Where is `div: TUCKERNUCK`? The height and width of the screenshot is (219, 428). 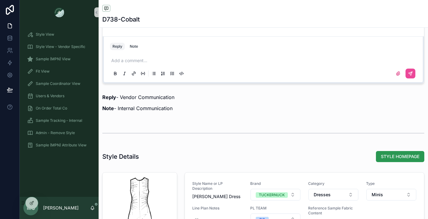 div: TUCKERNUCK is located at coordinates (272, 195).